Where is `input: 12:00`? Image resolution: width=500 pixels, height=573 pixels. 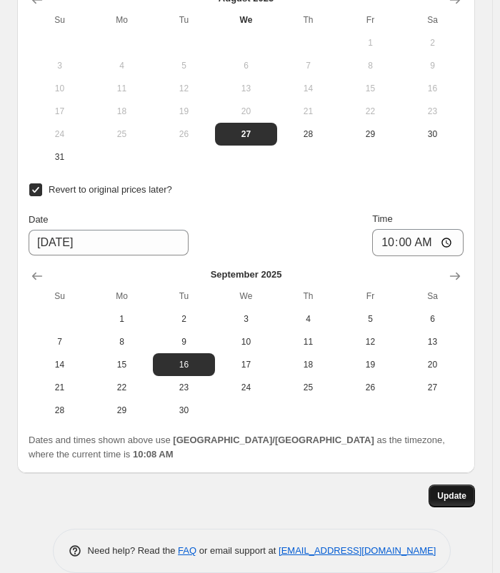
input: 12:00 is located at coordinates (418, 243).